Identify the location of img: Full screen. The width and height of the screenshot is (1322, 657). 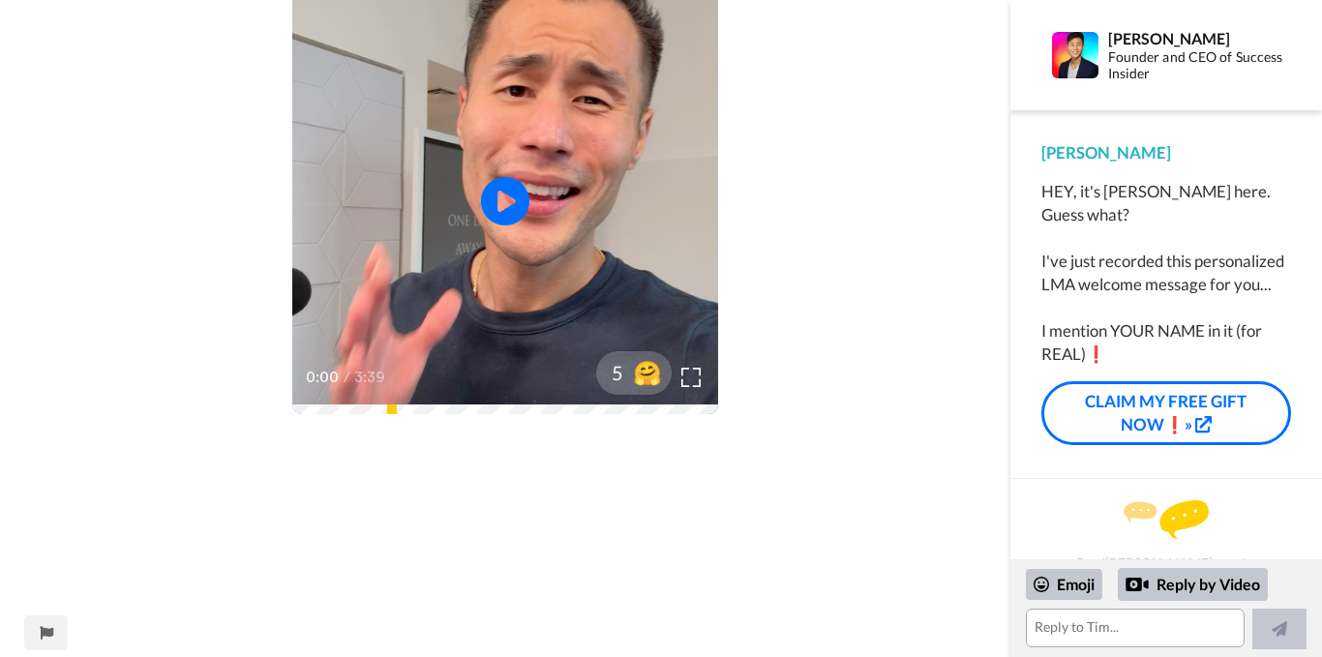
(691, 377).